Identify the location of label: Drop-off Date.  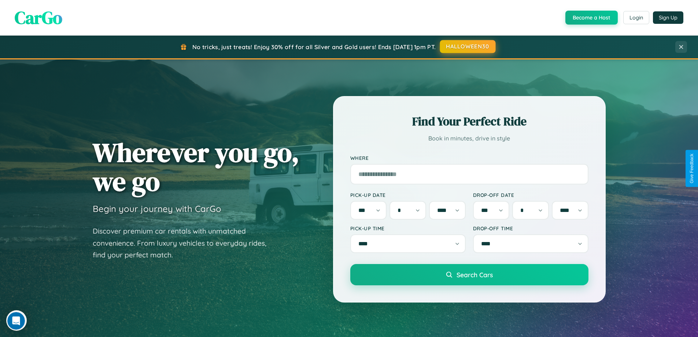
(531, 195).